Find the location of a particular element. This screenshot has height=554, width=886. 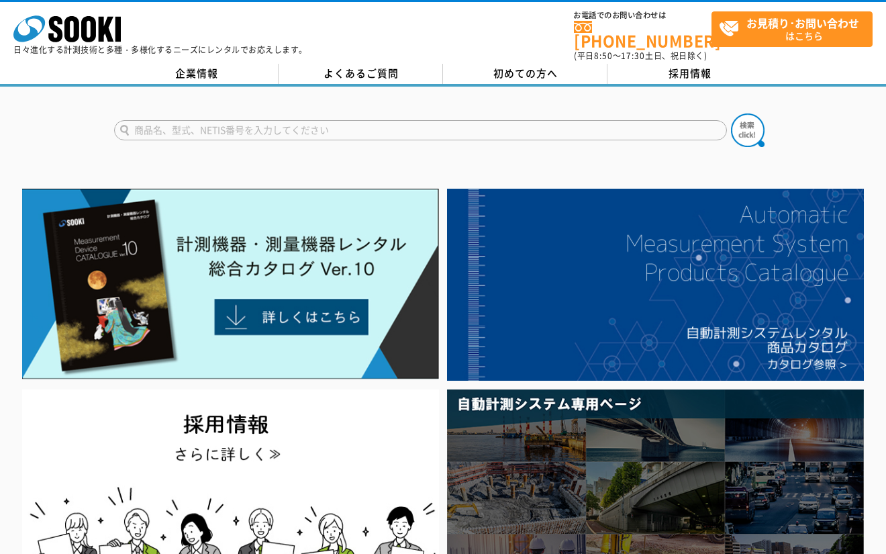

a: 採用情報 is located at coordinates (689, 74).